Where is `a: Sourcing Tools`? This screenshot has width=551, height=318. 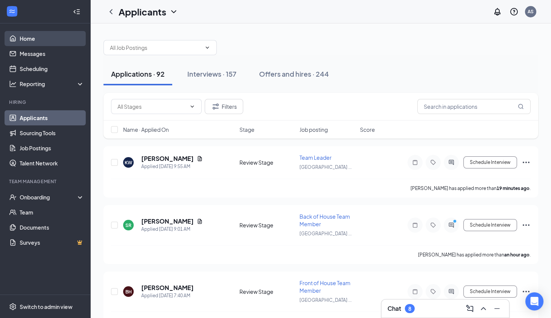 a: Sourcing Tools is located at coordinates (52, 133).